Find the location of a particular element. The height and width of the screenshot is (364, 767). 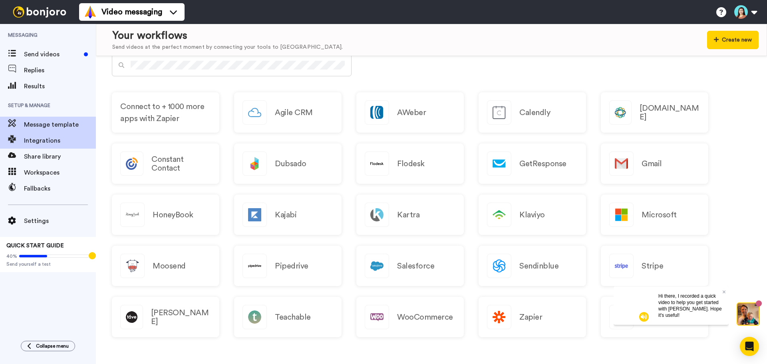

a: Zapier is located at coordinates (532, 317).